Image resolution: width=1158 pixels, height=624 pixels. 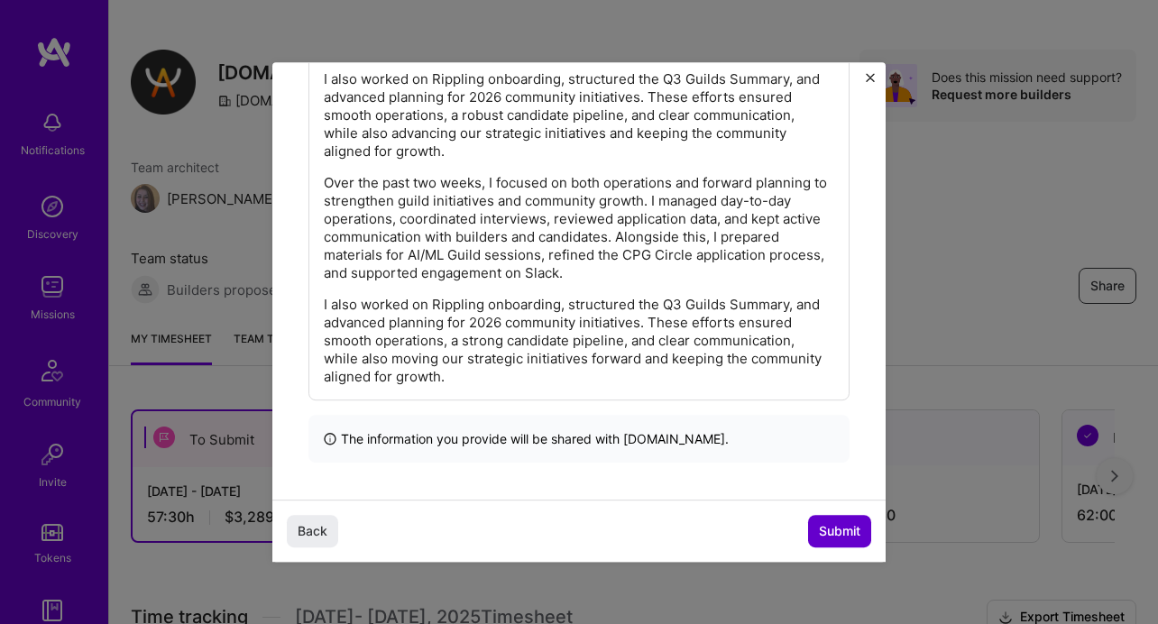 I want to click on span: Back, so click(x=312, y=531).